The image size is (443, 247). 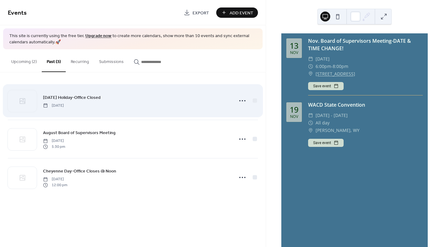 I want to click on a: Cheyenne Day-Office Closes @ Noon, so click(x=79, y=171).